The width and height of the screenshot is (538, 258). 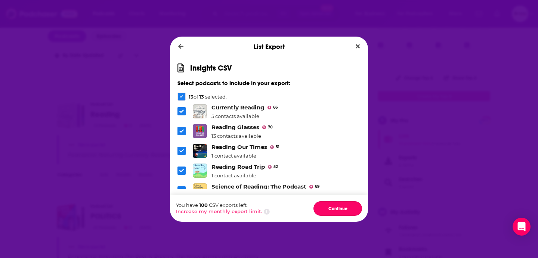 I want to click on div: 13 contacts available, so click(x=242, y=136).